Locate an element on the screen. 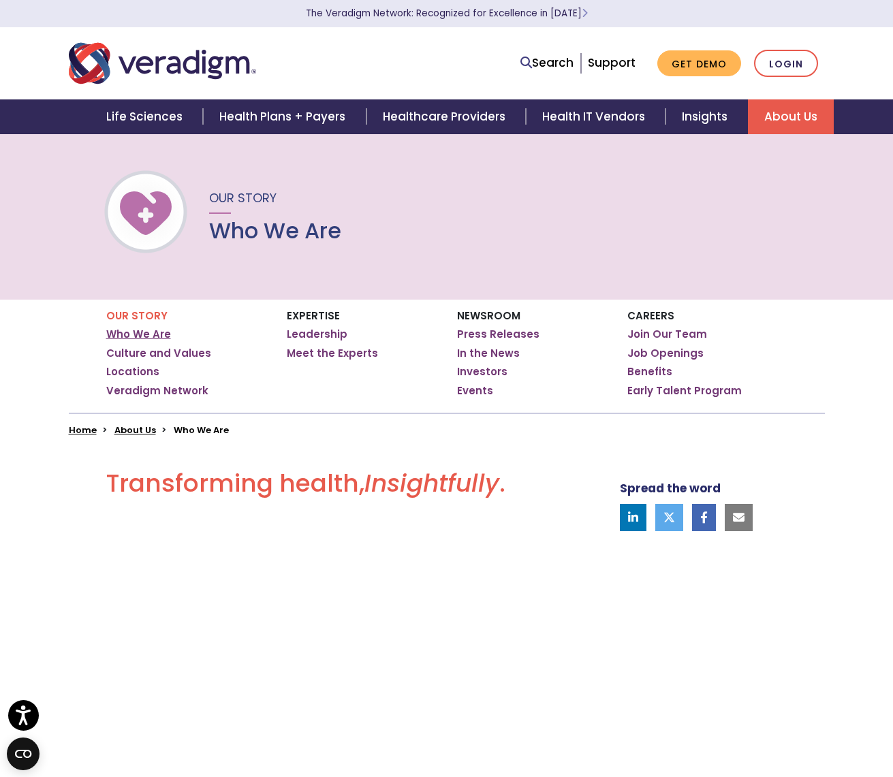 This screenshot has width=893, height=777. h1: Who We Are is located at coordinates (275, 231).